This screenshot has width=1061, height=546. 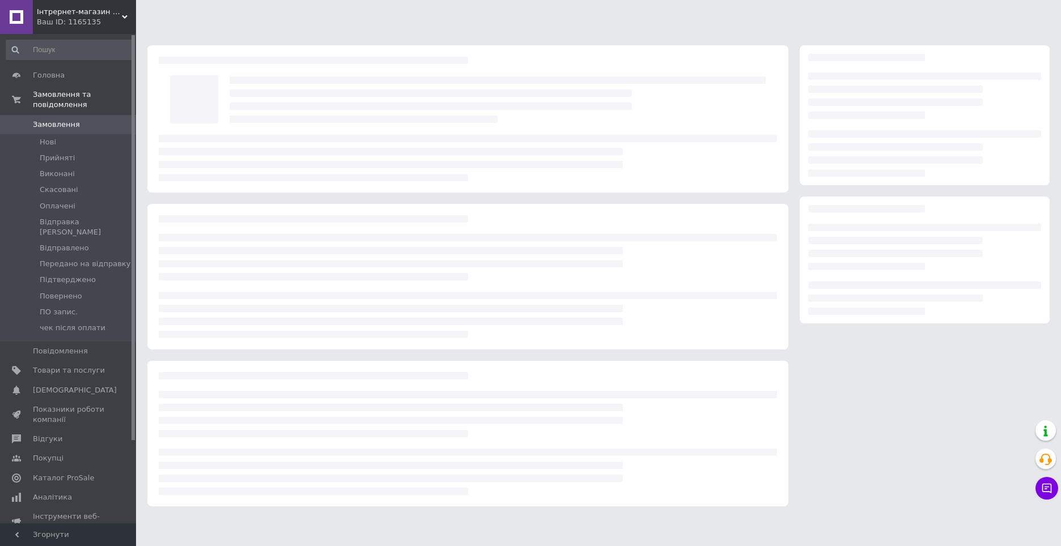 I want to click on span: Скасовані, so click(x=59, y=190).